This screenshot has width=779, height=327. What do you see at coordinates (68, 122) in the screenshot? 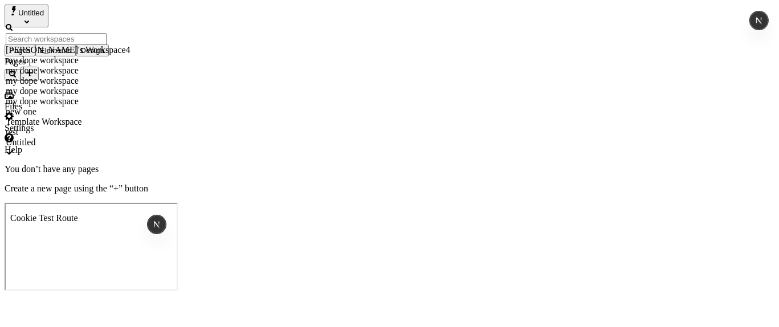
I see `div: Template Workspace` at bounding box center [68, 122].